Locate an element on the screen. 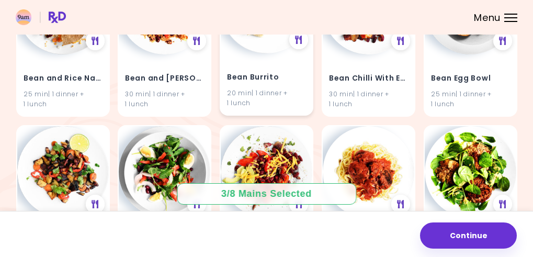  h4: Bean Egg Bowl is located at coordinates (470, 79).